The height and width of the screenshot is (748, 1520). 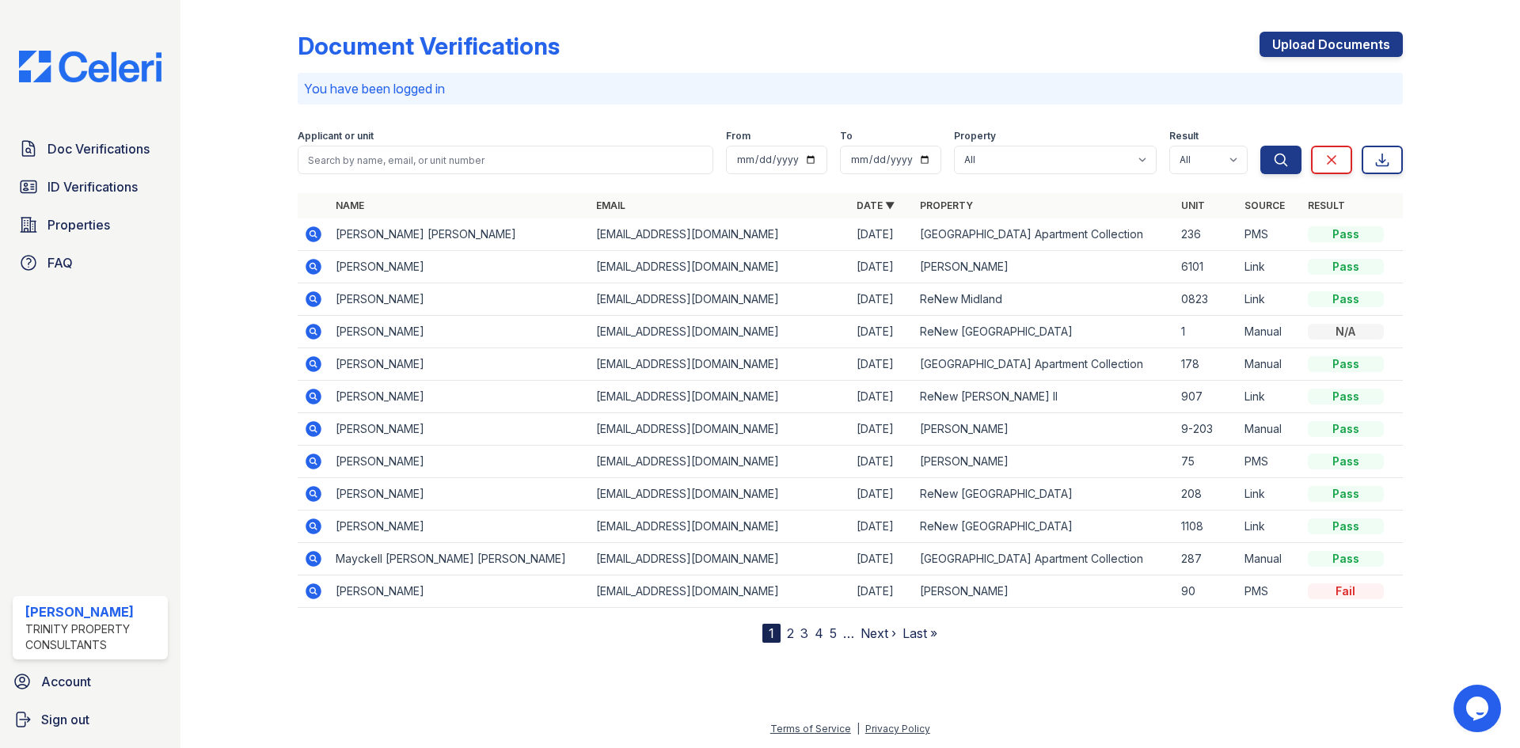 I want to click on a: Last », so click(x=920, y=633).